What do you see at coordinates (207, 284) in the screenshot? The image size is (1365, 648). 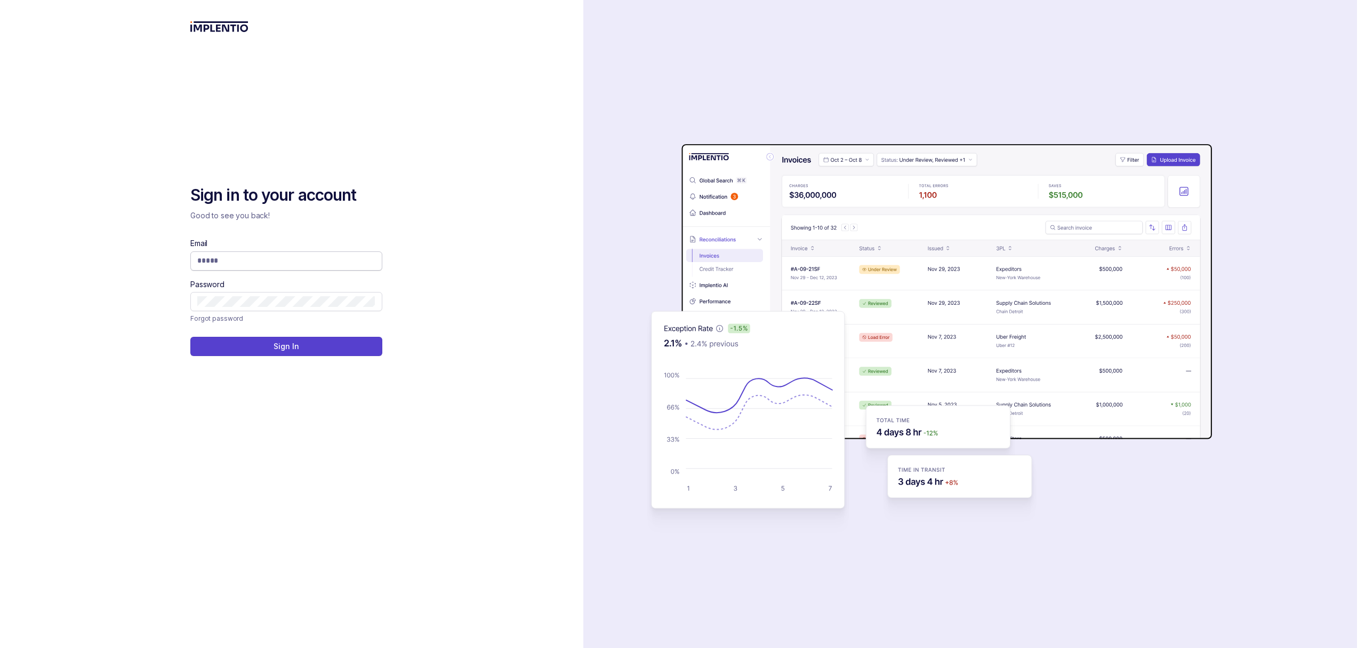 I see `label: Password` at bounding box center [207, 284].